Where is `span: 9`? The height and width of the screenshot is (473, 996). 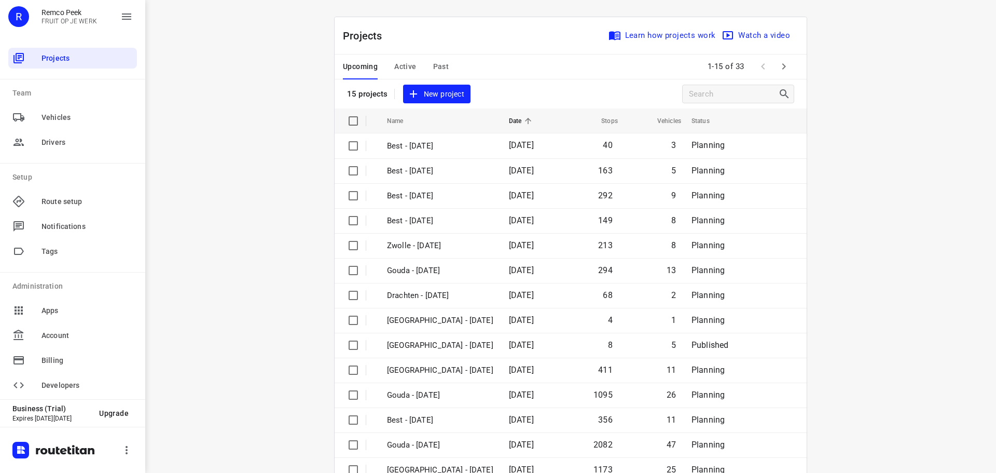
span: 9 is located at coordinates (674, 195).